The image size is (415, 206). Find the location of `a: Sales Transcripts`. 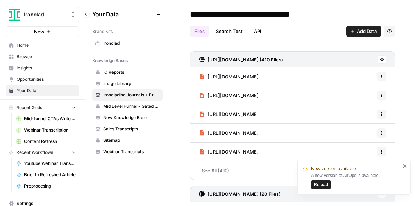

a: Sales Transcripts is located at coordinates (127, 129).